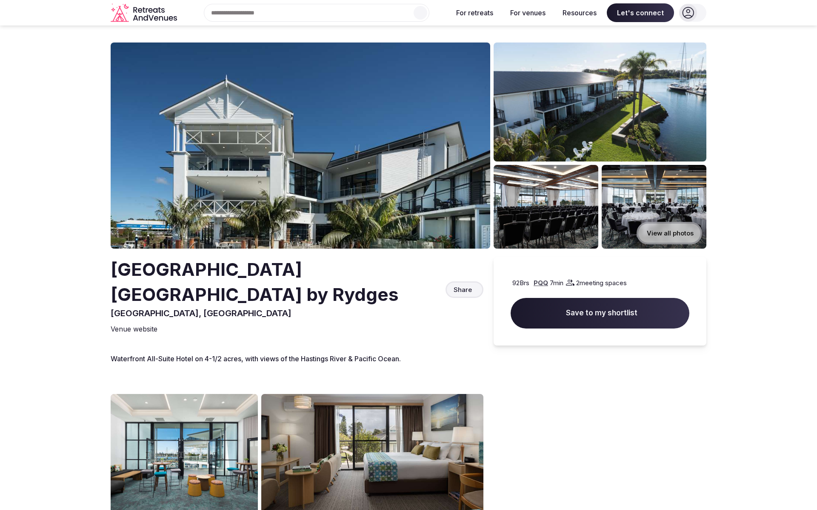 This screenshot has width=817, height=510. What do you see at coordinates (640, 13) in the screenshot?
I see `span: Let's connect` at bounding box center [640, 13].